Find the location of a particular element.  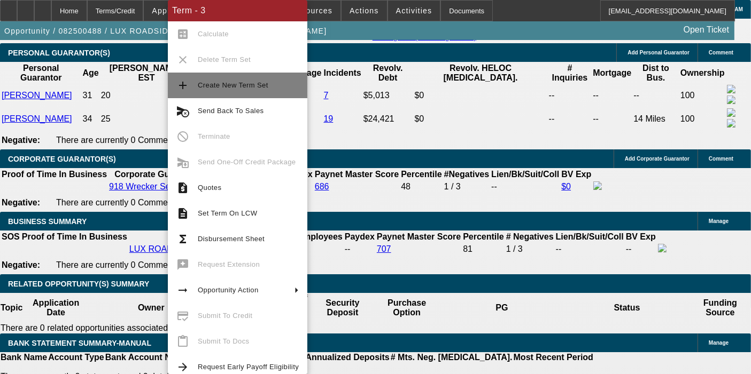

b: Vantage is located at coordinates (304, 73).